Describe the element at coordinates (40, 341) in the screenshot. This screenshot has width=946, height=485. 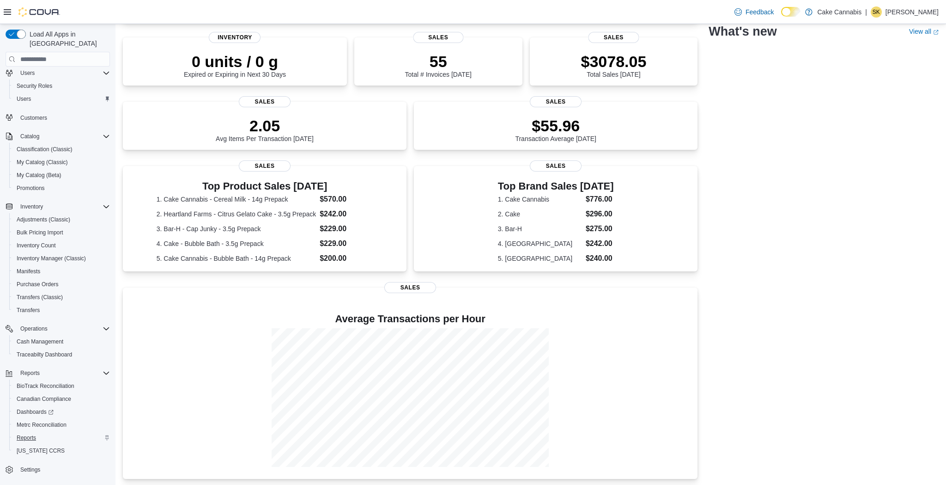
I see `a: Cash Management` at that location.